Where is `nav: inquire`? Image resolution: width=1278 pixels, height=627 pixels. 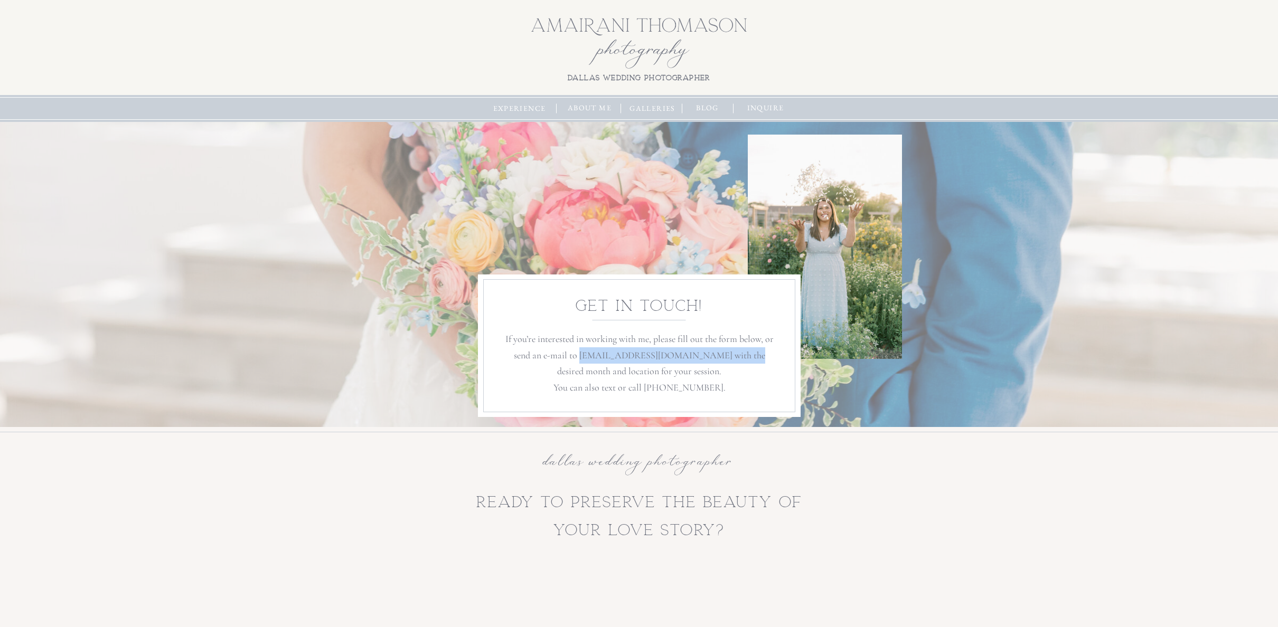
nav: inquire is located at coordinates (765, 108).